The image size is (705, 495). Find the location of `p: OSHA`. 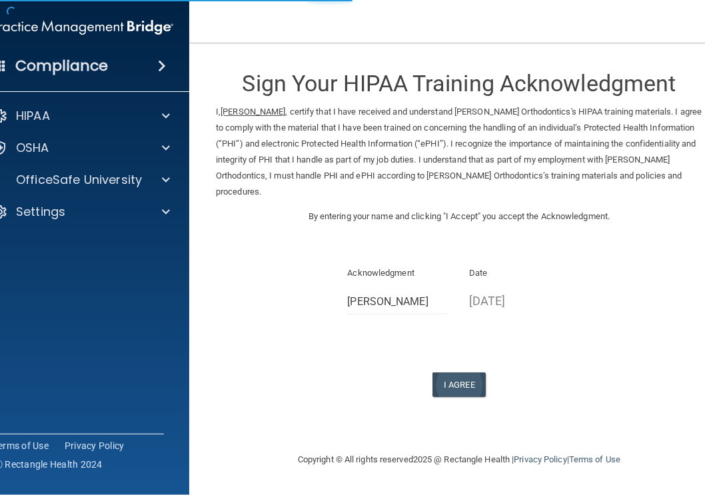

p: OSHA is located at coordinates (33, 148).